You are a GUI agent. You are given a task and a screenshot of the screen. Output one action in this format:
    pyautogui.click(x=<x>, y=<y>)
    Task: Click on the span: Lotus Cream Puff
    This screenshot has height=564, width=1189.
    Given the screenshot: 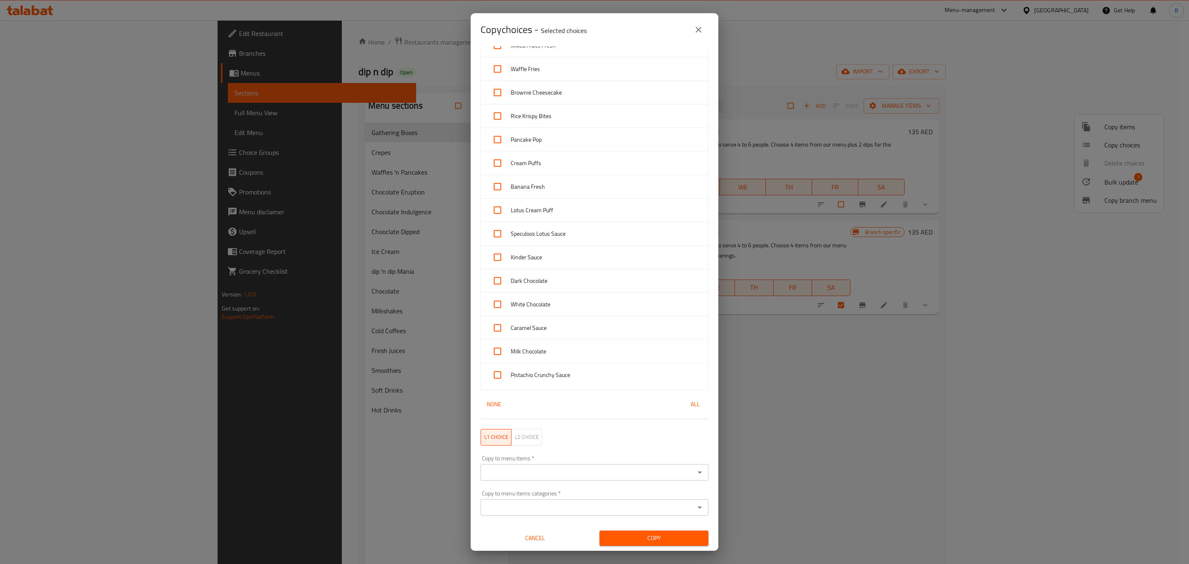 What is the action you would take?
    pyautogui.click(x=606, y=210)
    